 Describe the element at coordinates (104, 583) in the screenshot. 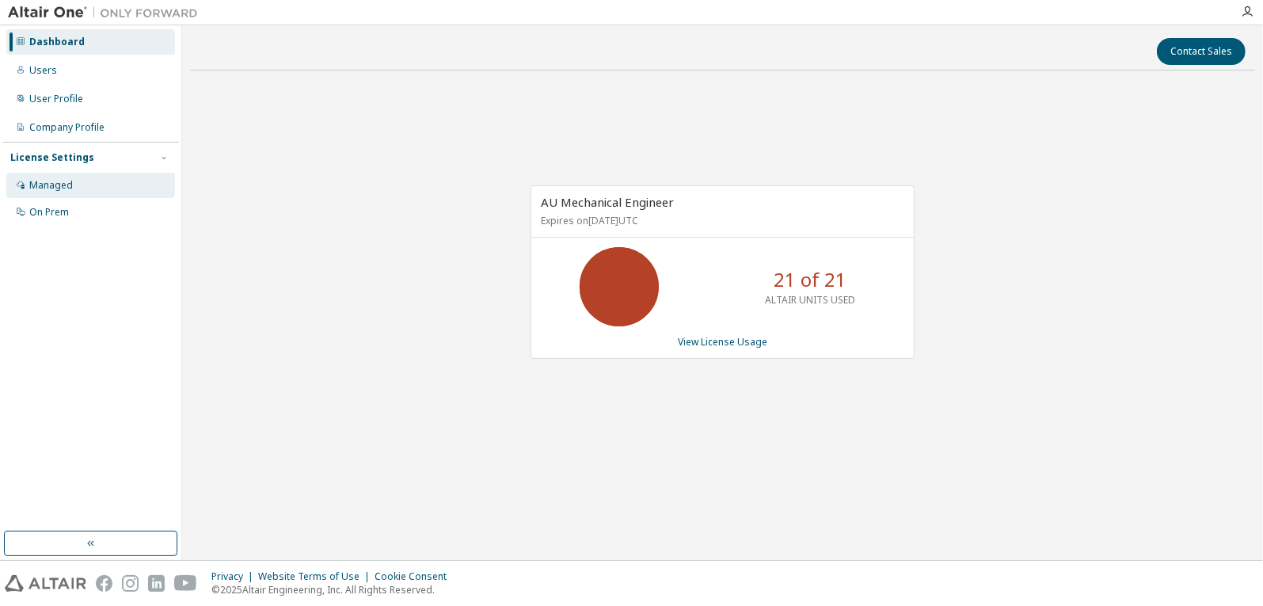

I see `img: facebook.svg` at that location.